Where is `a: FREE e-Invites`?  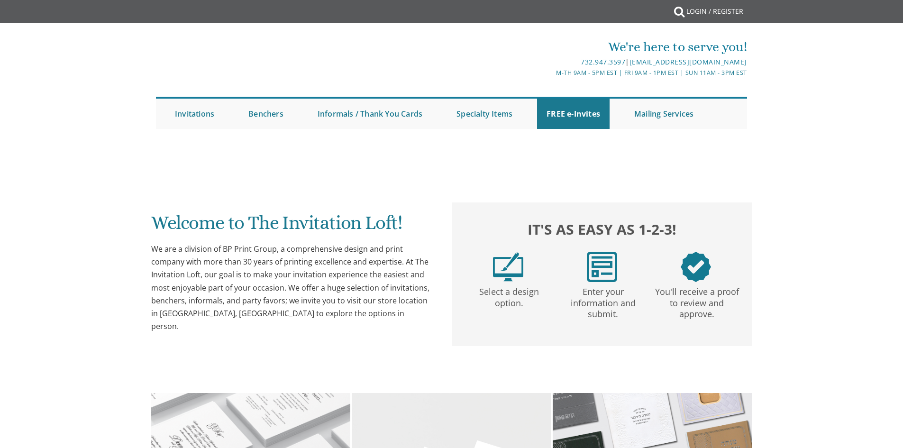
a: FREE e-Invites is located at coordinates (573, 114).